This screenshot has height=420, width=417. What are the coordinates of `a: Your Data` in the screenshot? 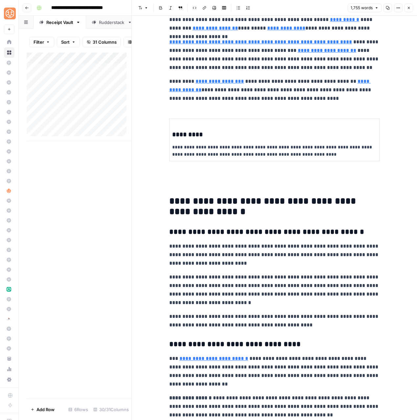 It's located at (9, 359).